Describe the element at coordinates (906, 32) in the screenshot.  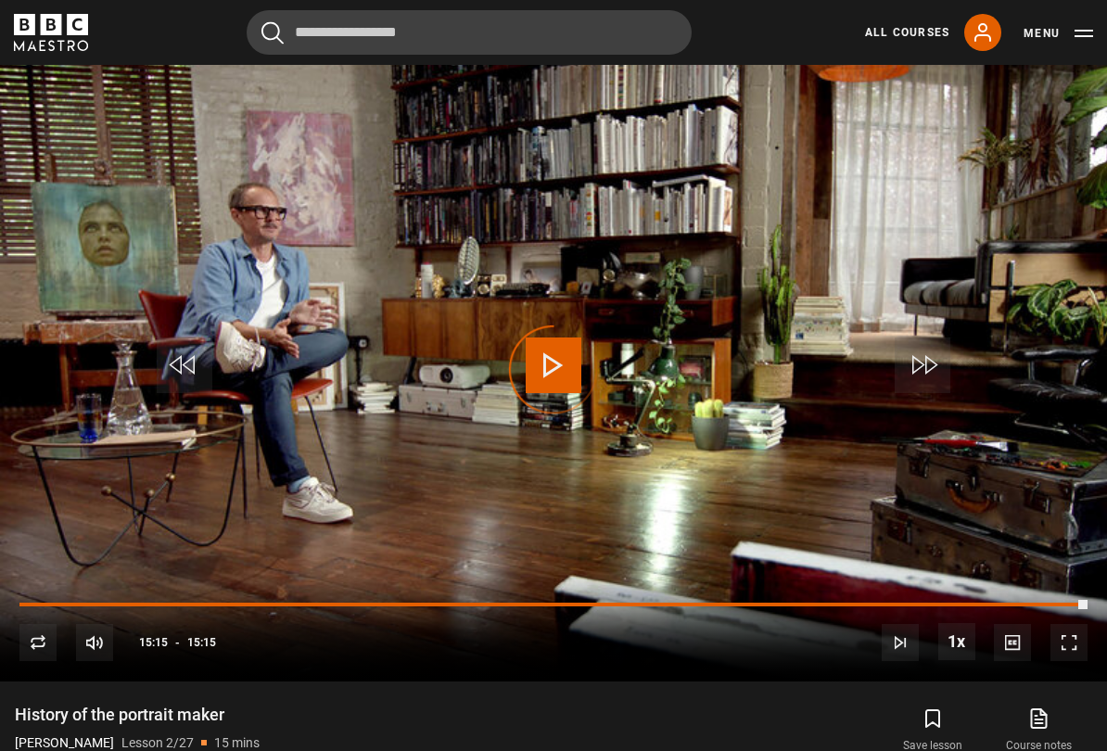
I see `a: All Courses` at that location.